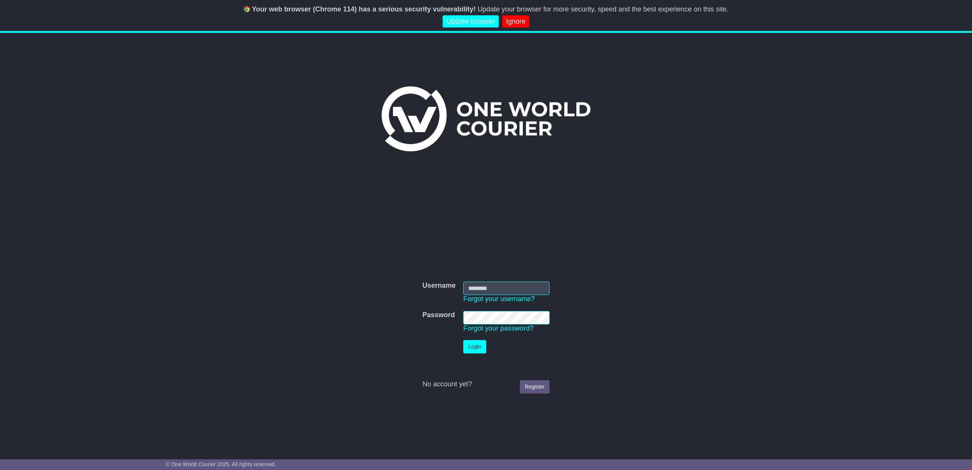 This screenshot has height=470, width=972. I want to click on button: Login, so click(475, 347).